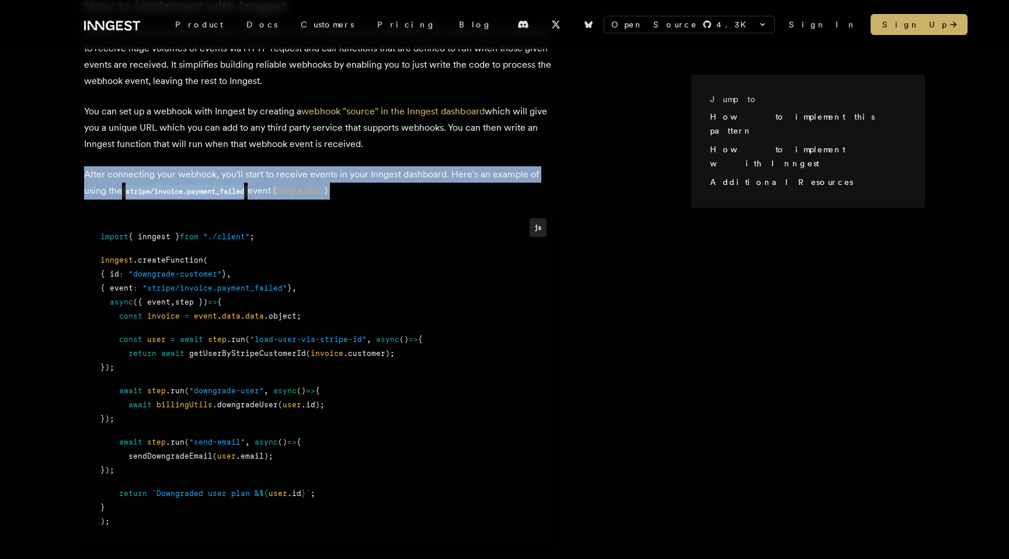  Describe the element at coordinates (300, 190) in the screenshot. I see `a: Stripe docs` at that location.